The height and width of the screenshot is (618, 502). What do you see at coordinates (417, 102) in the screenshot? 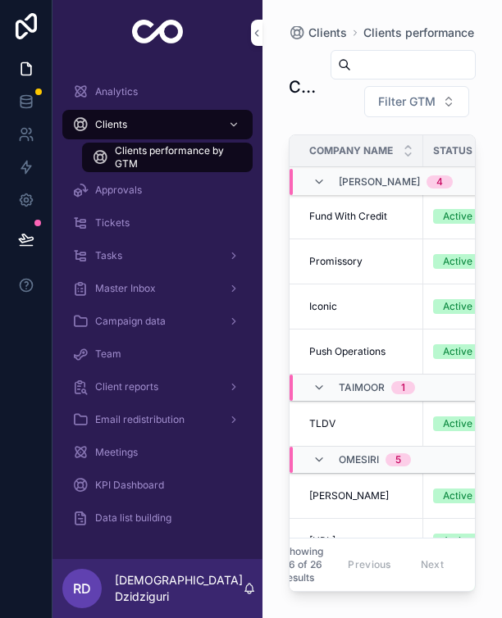
I see `button: Select Button` at bounding box center [417, 102].